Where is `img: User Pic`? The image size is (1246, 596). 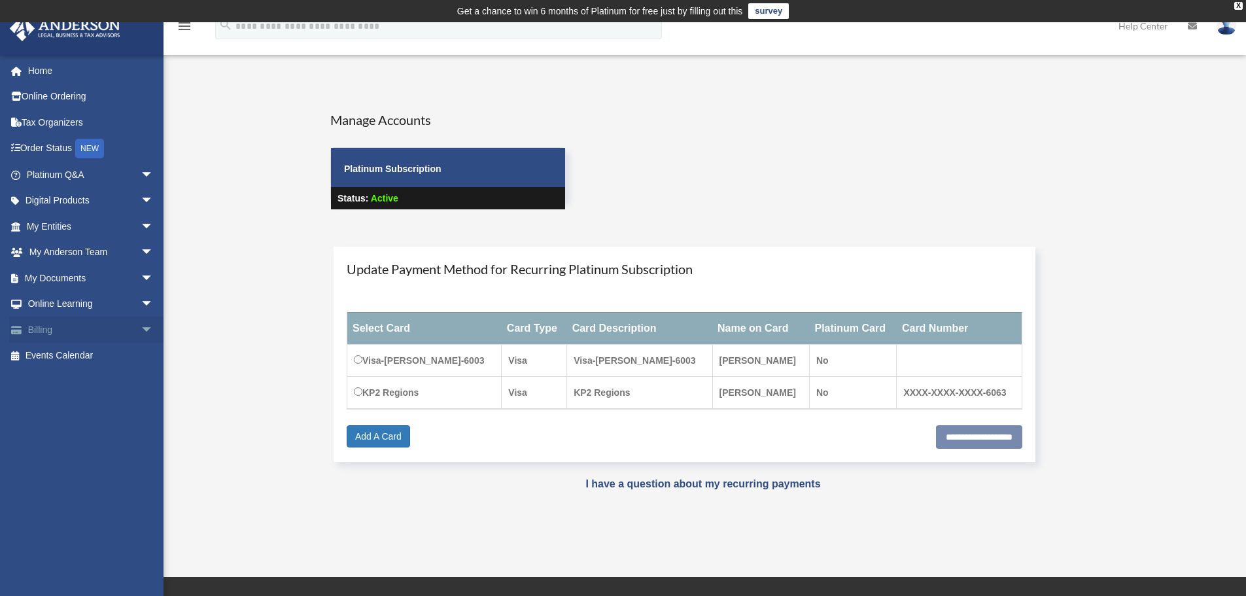 img: User Pic is located at coordinates (1226, 26).